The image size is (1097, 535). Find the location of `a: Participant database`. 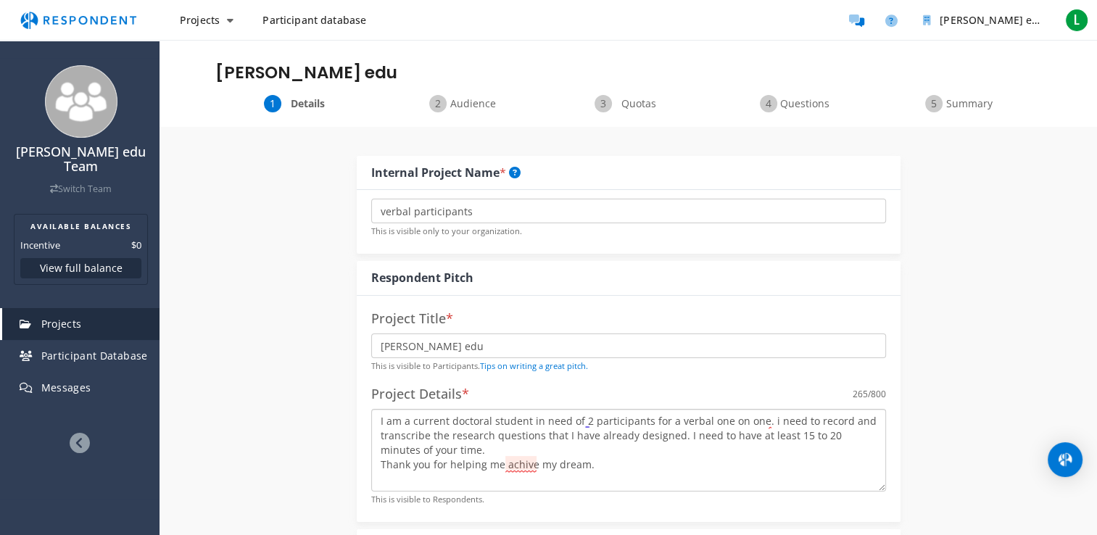

a: Participant database is located at coordinates (314, 20).